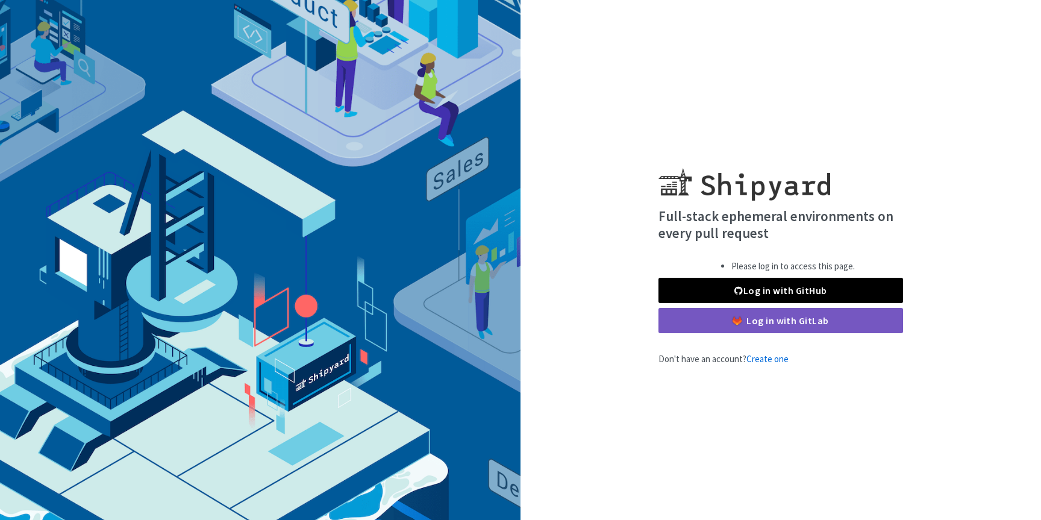 The height and width of the screenshot is (520, 1041). I want to click on li: Please log in to access this page., so click(793, 266).